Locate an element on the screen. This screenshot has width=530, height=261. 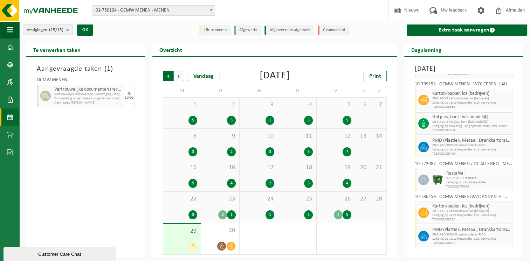
span: Hol glas, bont (huishoudelijk) is located at coordinates (471, 117).